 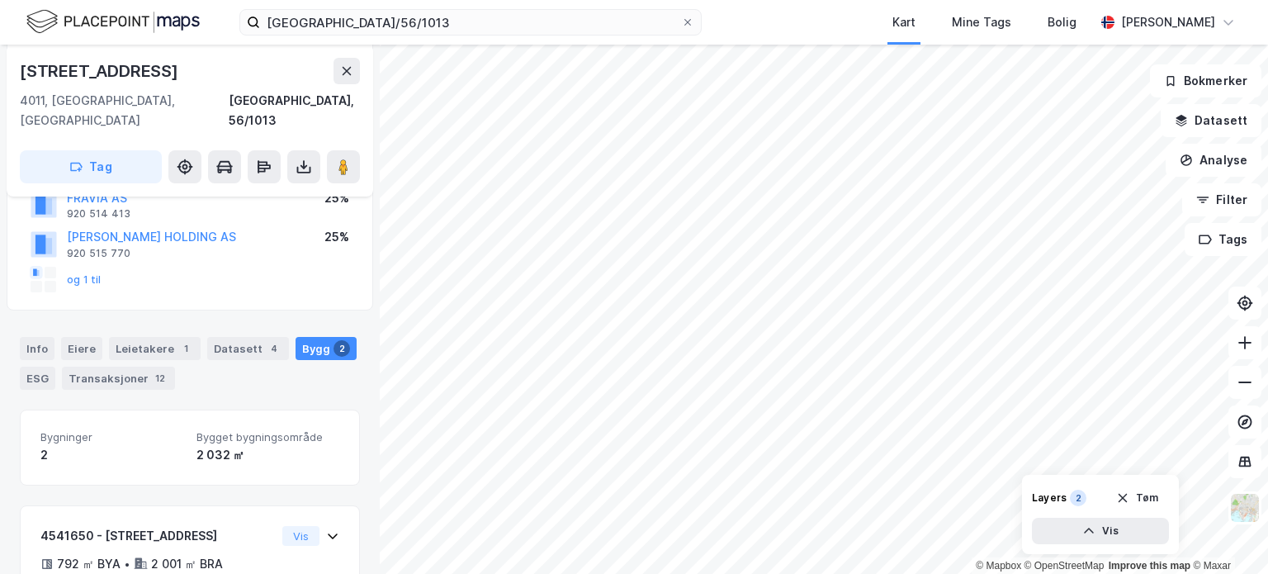 I want to click on button: Datasett, so click(x=1211, y=121).